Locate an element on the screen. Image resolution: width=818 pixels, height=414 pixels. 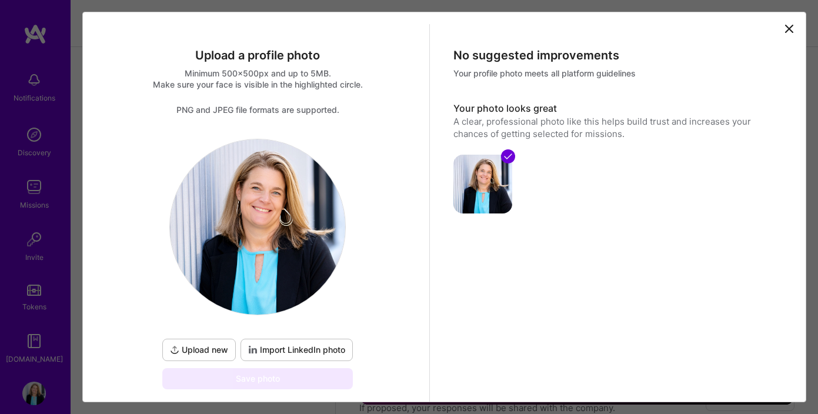
div: To import a profile photo add your LinkedIn URL to your profile. is located at coordinates (296, 350).